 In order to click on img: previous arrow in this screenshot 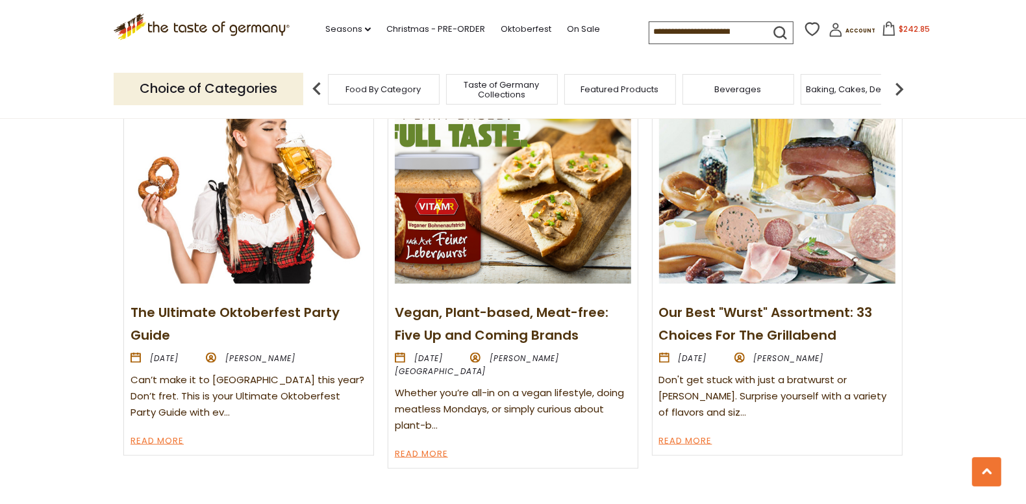, I will do `click(317, 89)`.